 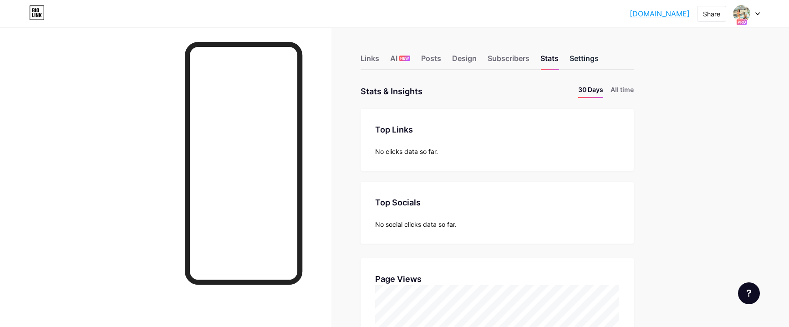 I want to click on li: All time, so click(x=622, y=91).